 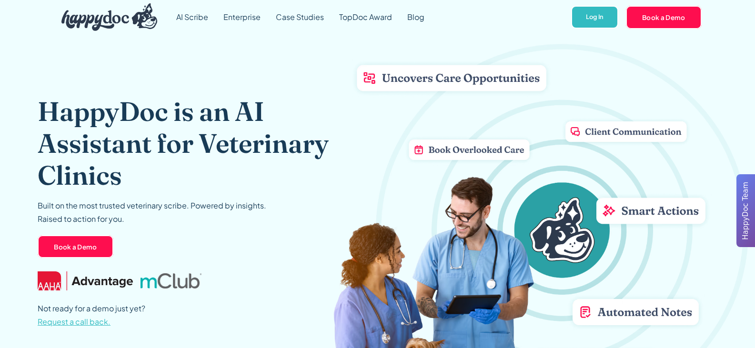 I want to click on p: Built on the most trusted veterinary scribe. Powered by insights. Raised to action for you., so click(x=152, y=212).